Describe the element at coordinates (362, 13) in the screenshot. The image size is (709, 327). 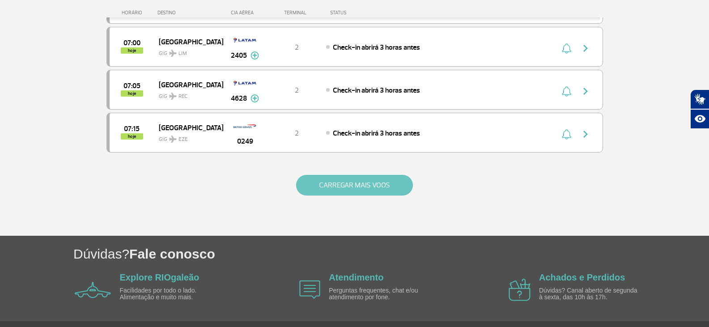
I see `div: STATUS` at that location.